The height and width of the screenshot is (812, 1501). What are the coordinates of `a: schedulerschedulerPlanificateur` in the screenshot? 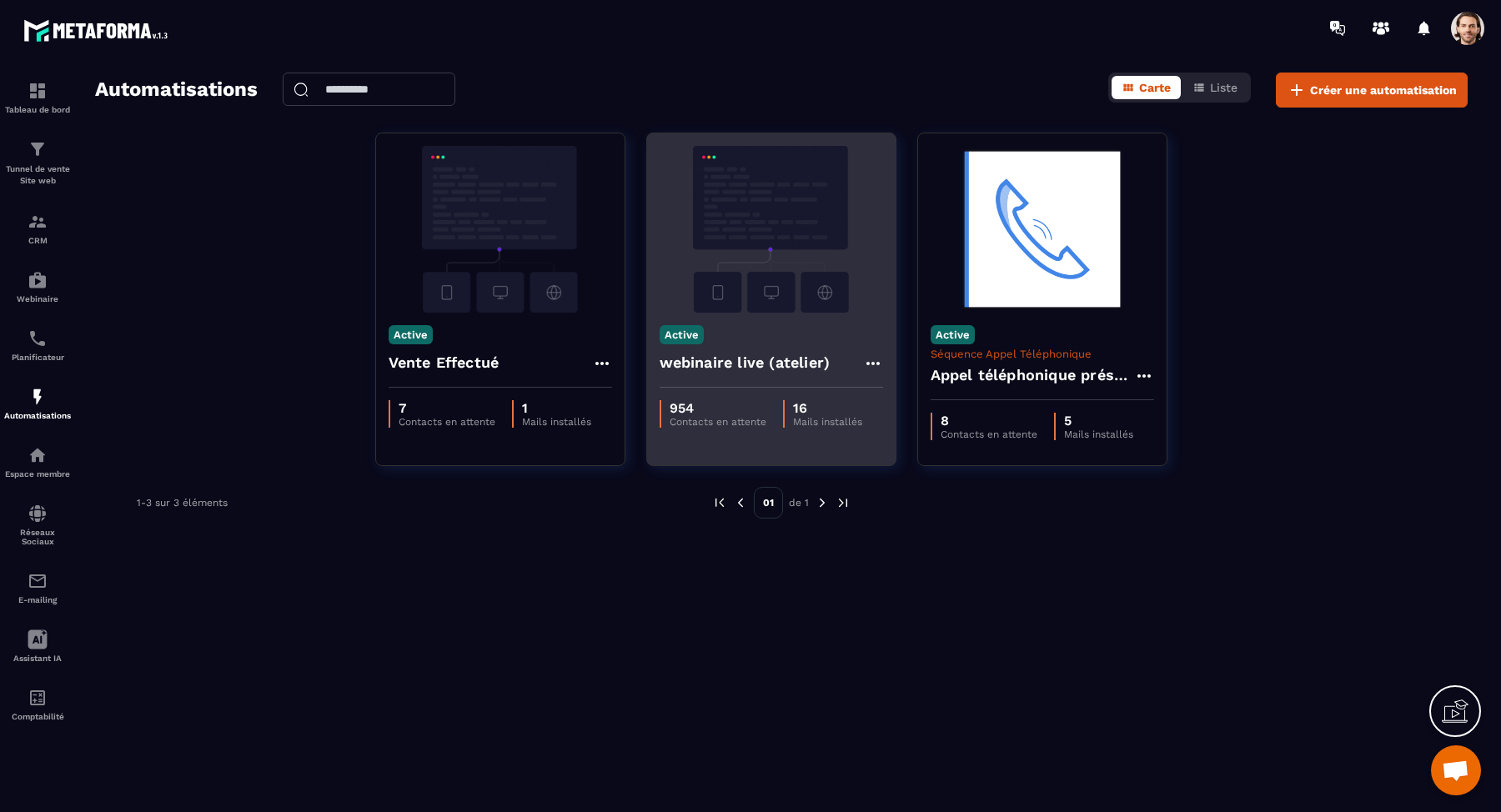 It's located at (38, 345).